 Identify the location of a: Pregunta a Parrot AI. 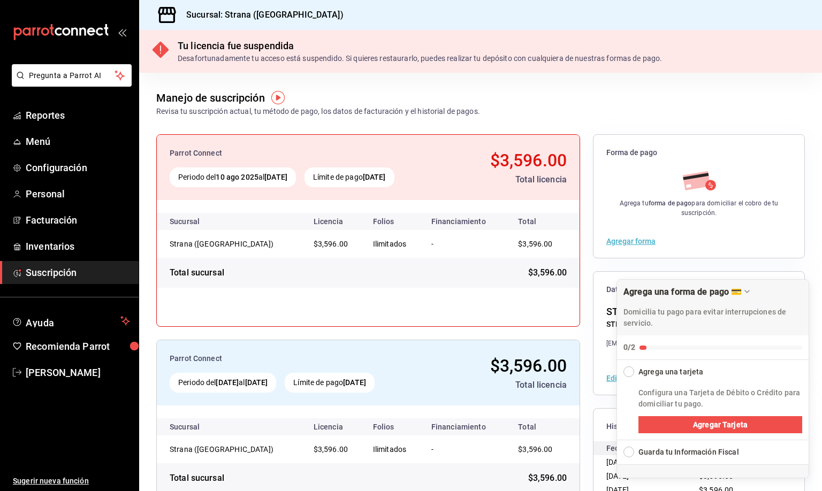
(70, 83).